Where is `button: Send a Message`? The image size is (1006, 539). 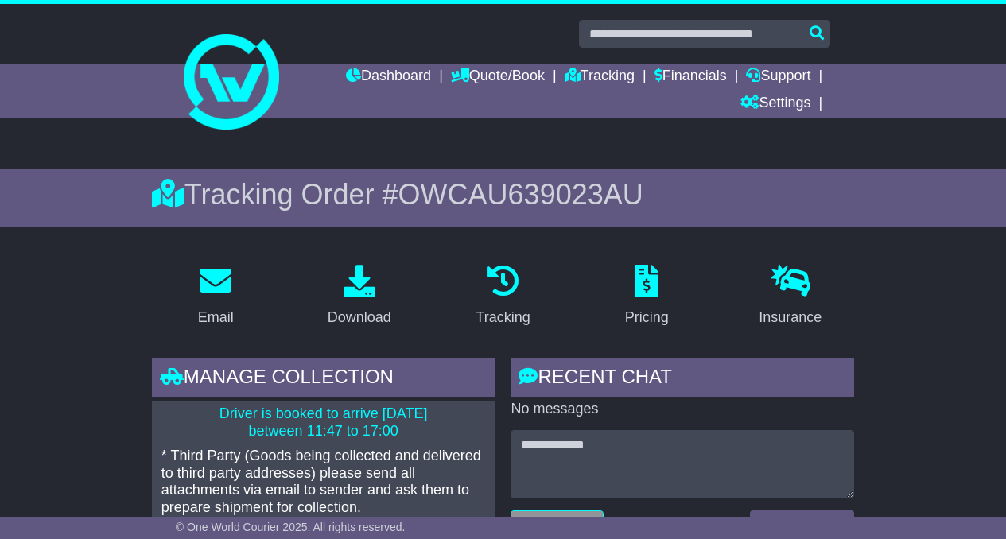
button: Send a Message is located at coordinates (802, 524).